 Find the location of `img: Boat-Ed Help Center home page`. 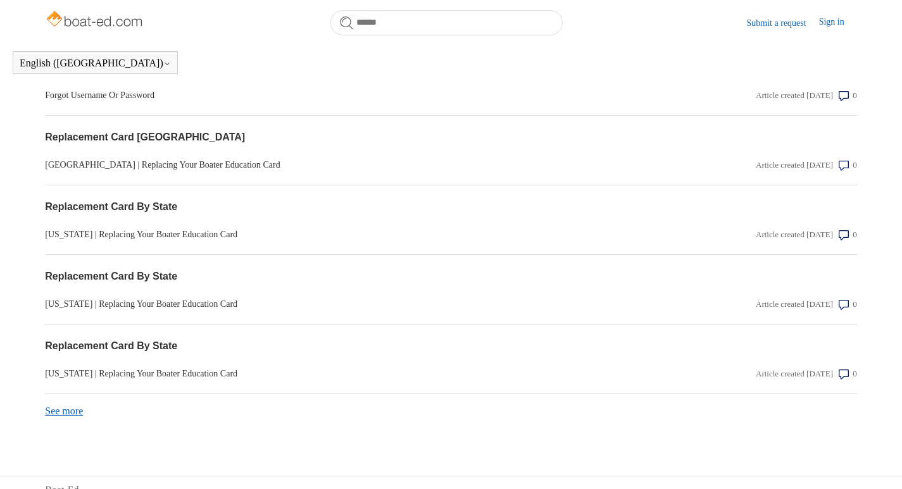

img: Boat-Ed Help Center home page is located at coordinates (95, 20).